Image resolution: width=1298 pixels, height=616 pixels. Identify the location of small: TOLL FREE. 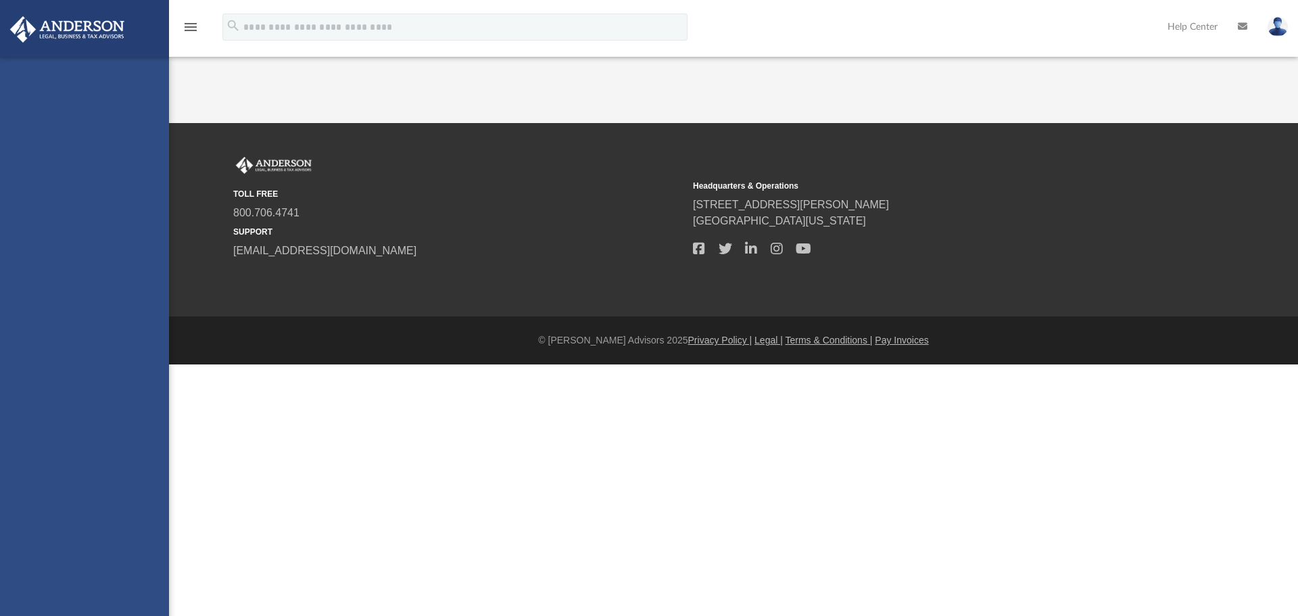
(458, 194).